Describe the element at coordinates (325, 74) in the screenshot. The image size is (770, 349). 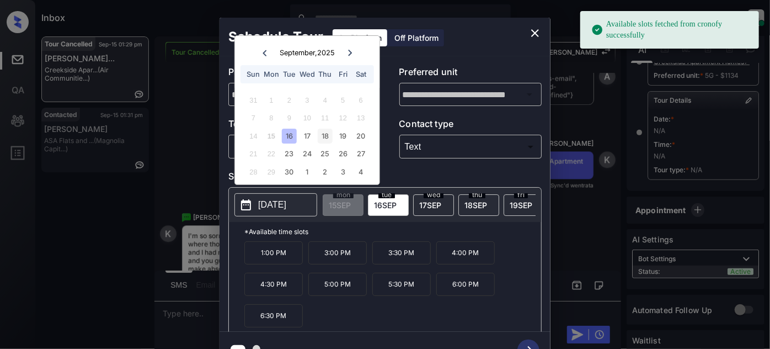
I see `div: Thu` at that location.